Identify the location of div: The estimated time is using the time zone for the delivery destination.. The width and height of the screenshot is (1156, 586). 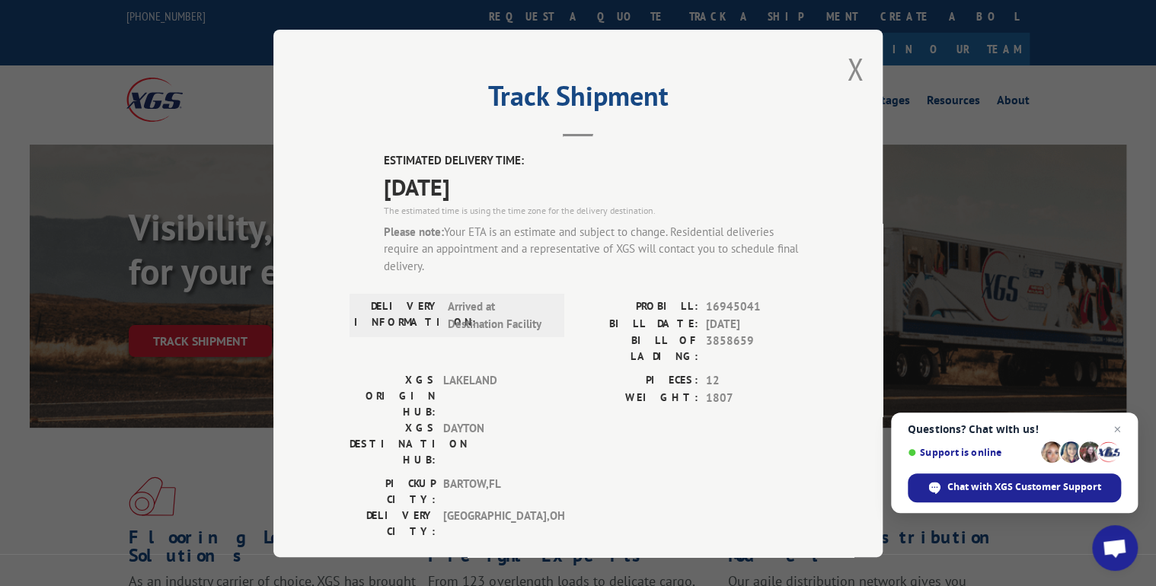
(595, 210).